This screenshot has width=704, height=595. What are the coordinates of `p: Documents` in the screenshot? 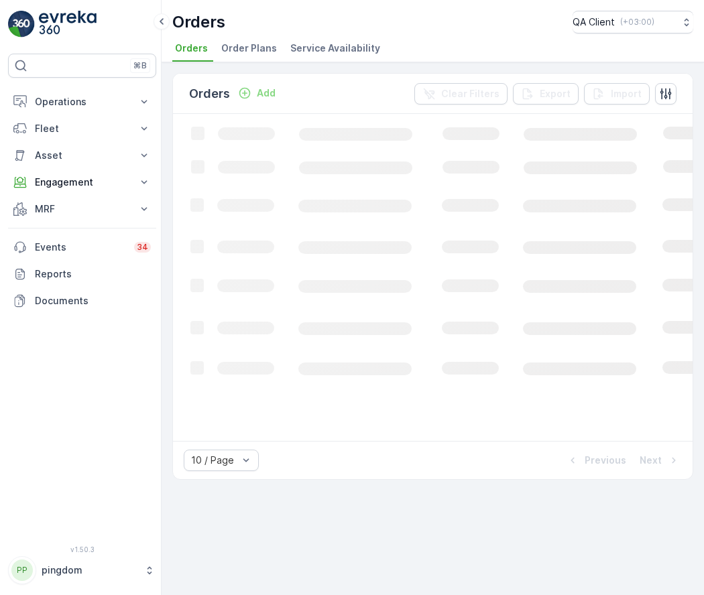 It's located at (93, 301).